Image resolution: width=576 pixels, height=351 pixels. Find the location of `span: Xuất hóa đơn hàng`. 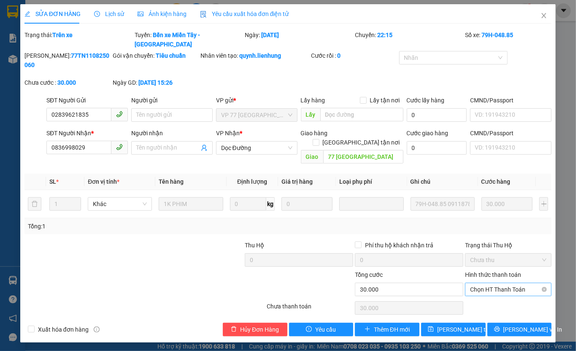

span: Xuất hóa đơn hàng is located at coordinates (63, 330).